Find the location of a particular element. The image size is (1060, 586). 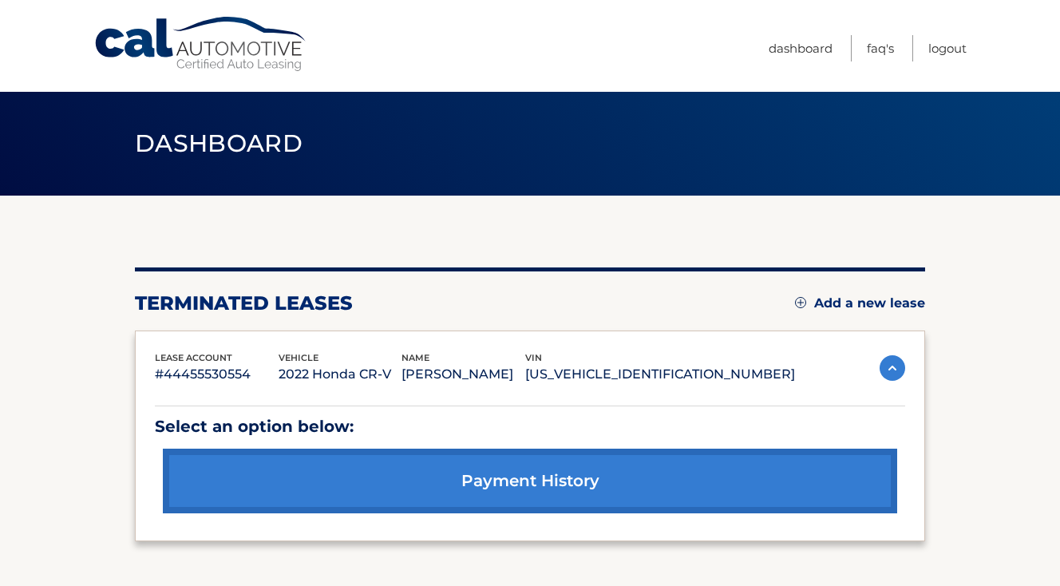

span: name is located at coordinates (415, 358).